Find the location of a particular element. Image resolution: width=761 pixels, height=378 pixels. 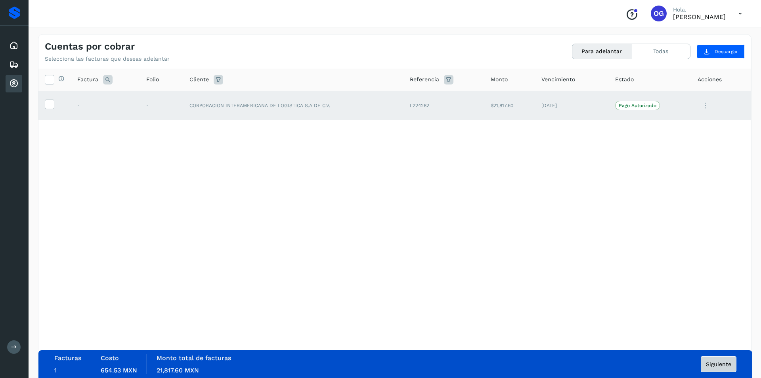

p: Hola, is located at coordinates (699, 10).